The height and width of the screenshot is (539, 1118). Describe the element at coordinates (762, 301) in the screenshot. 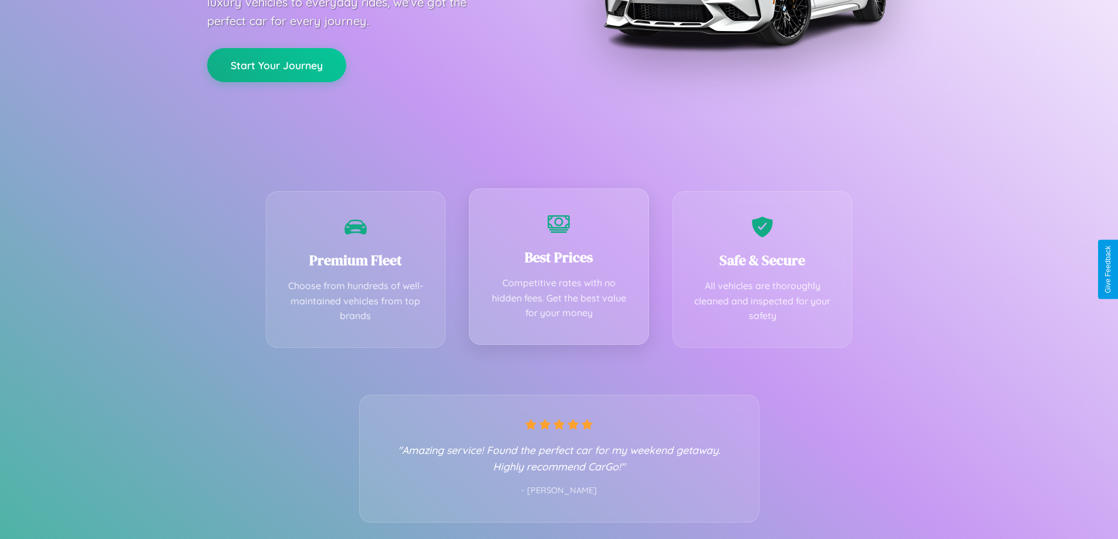

I see `p: All vehicles are thoroughly cleaned and inspected for your safety` at that location.